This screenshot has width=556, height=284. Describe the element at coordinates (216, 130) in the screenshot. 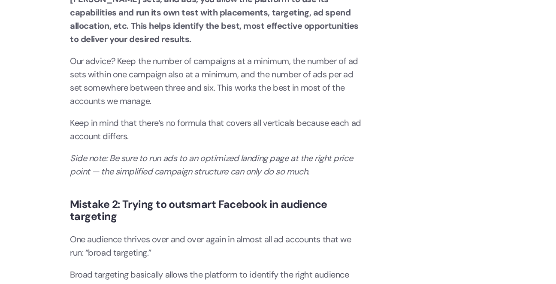

I see `p: Keep in mind that there’s no formula that covers all verticals because each ad account differs.` at that location.